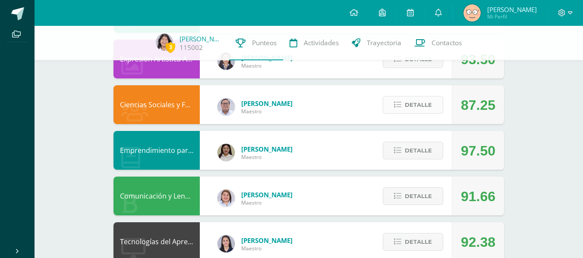 This screenshot has height=258, width=583. I want to click on div: Comunicación y Lenguaje, Idioma Español, so click(157, 196).